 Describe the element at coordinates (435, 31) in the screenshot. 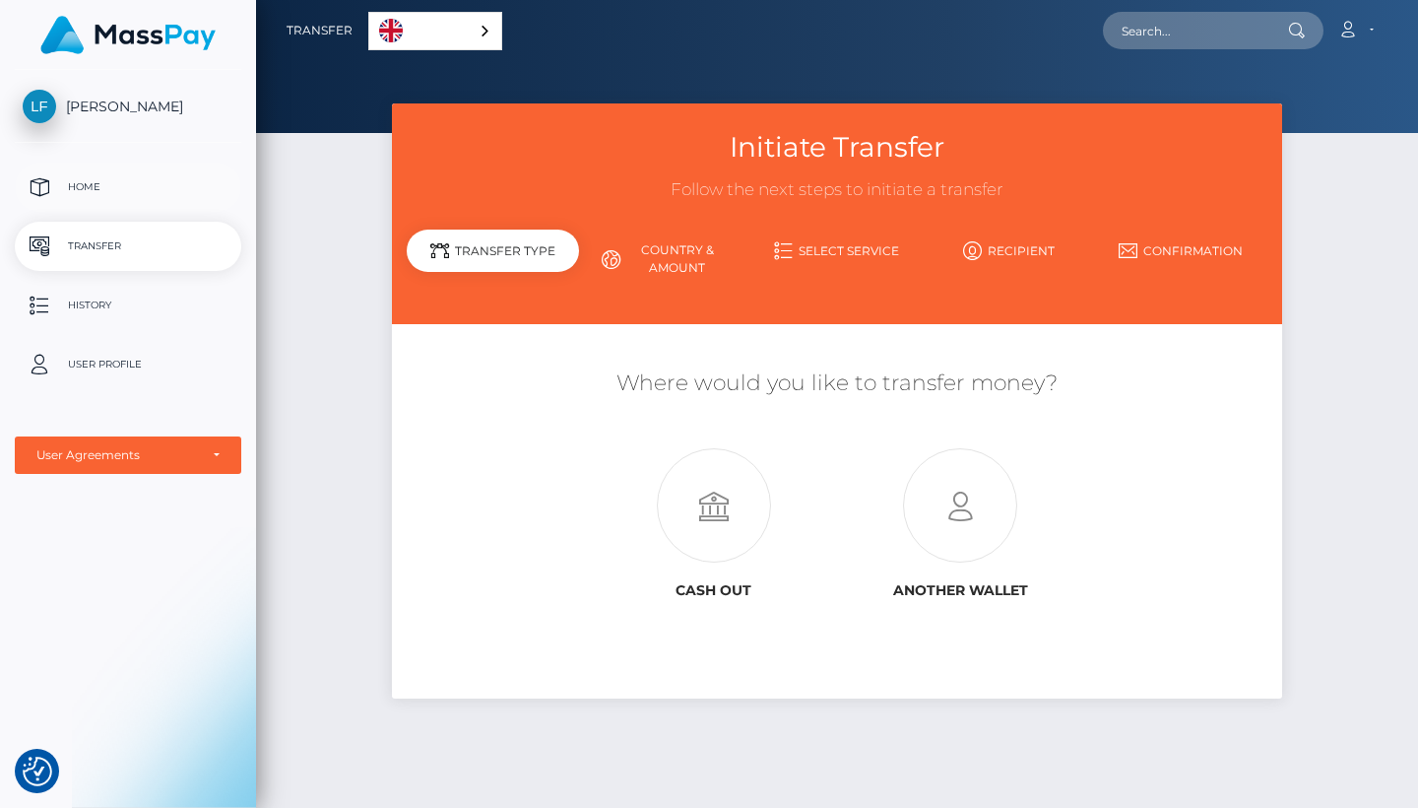

I see `div: Language` at that location.